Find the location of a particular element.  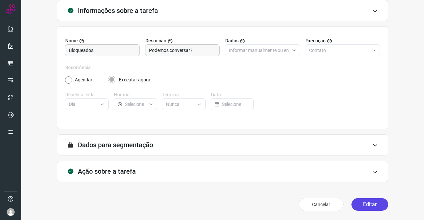

input: Forneça uma breve descrição da sua tarefa. is located at coordinates (182, 50).